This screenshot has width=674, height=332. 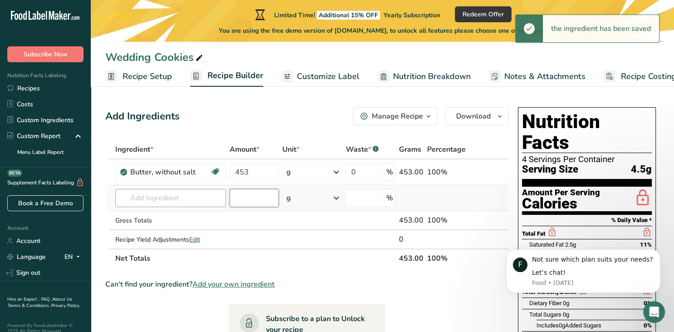 I want to click on div: Profile image for Food, so click(x=28, y=29).